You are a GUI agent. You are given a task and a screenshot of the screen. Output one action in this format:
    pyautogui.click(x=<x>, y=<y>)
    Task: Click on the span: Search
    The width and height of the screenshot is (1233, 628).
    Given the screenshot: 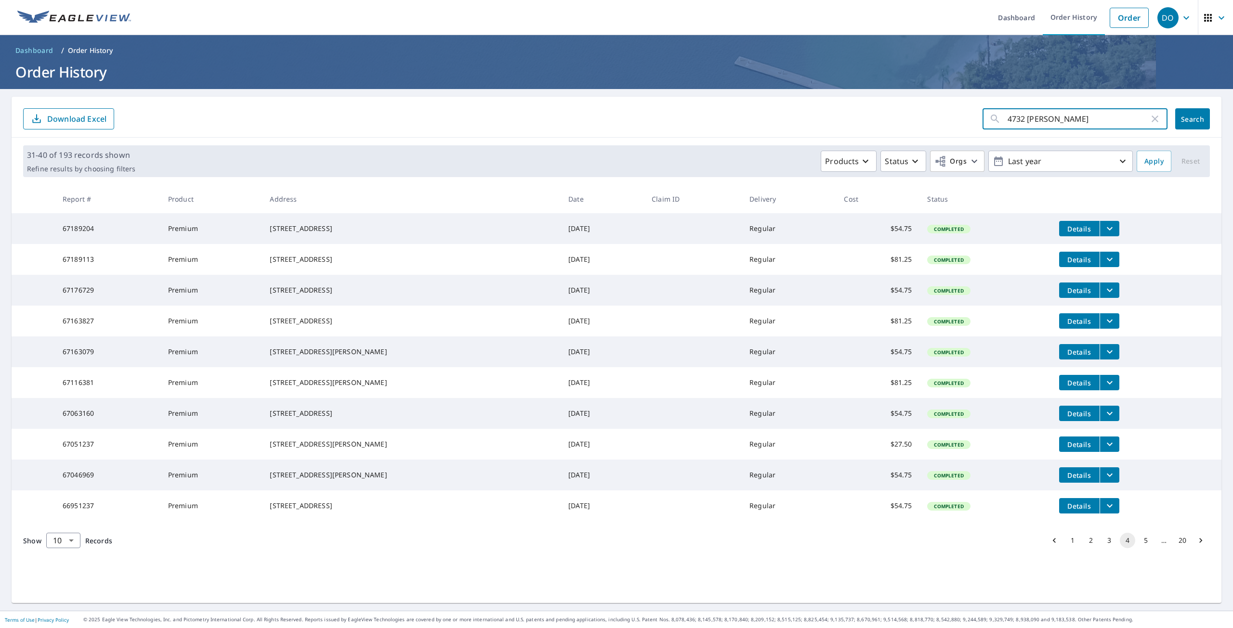 What is the action you would take?
    pyautogui.click(x=1192, y=119)
    